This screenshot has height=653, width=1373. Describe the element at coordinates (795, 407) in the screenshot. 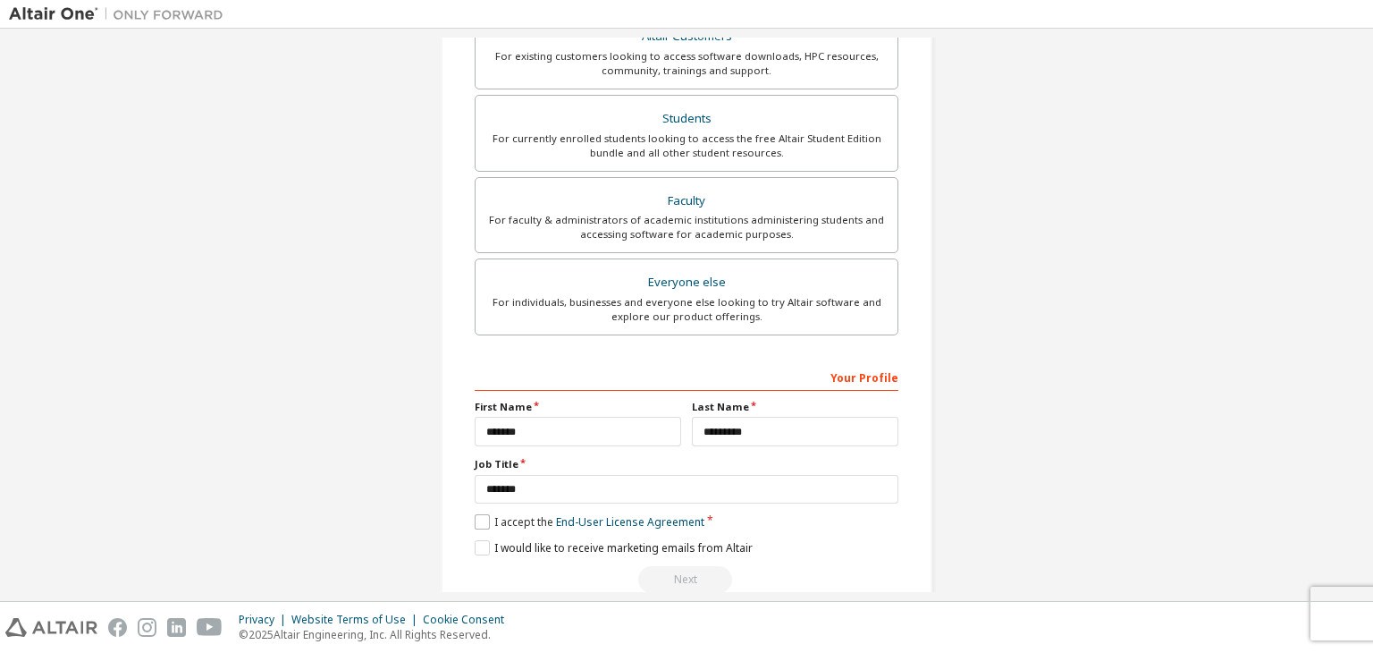

I see `label: Last Name` at that location.